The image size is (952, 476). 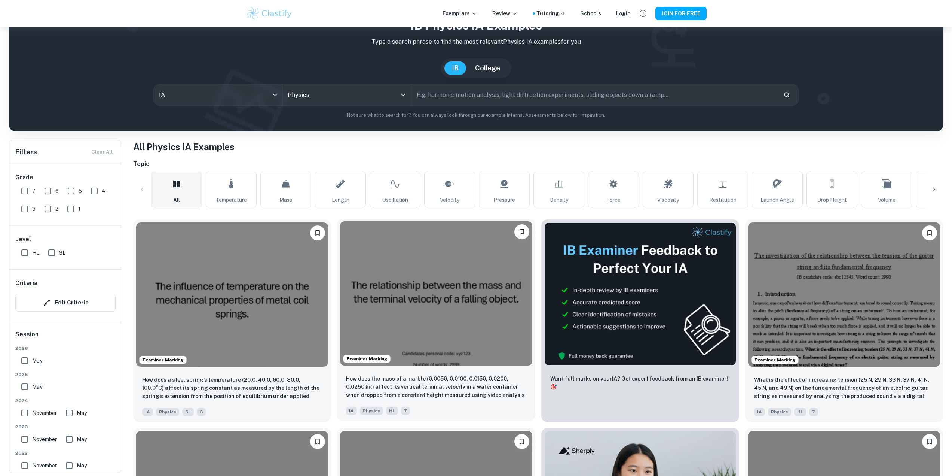 I want to click on a: Examiner MarkingPlease log in to bookmark exemplarsWhat is the effect of increasing tension (25 N..., so click(x=844, y=320).